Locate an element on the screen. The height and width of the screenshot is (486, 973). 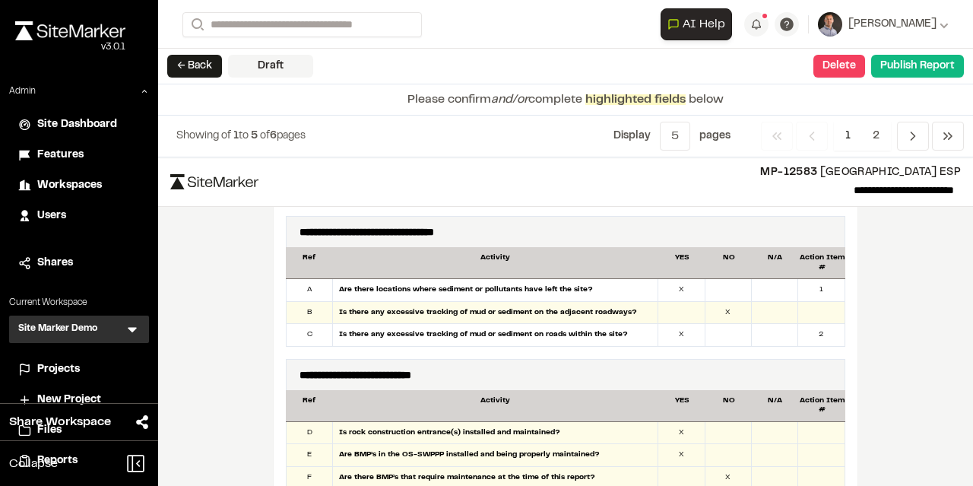
span: New Project is located at coordinates (69, 400).